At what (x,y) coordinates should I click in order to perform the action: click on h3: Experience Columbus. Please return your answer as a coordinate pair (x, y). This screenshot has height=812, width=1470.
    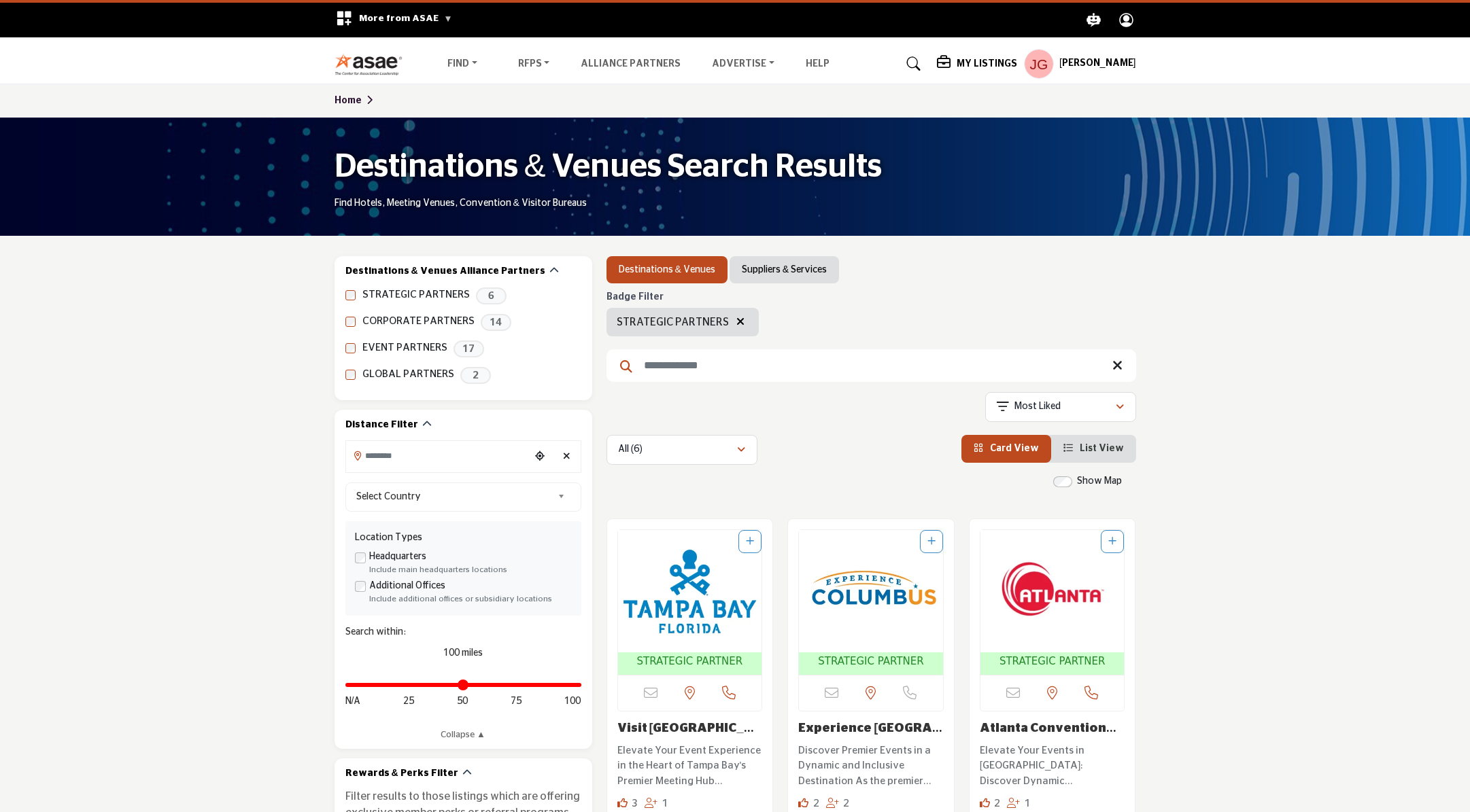
    Looking at the image, I should click on (871, 729).